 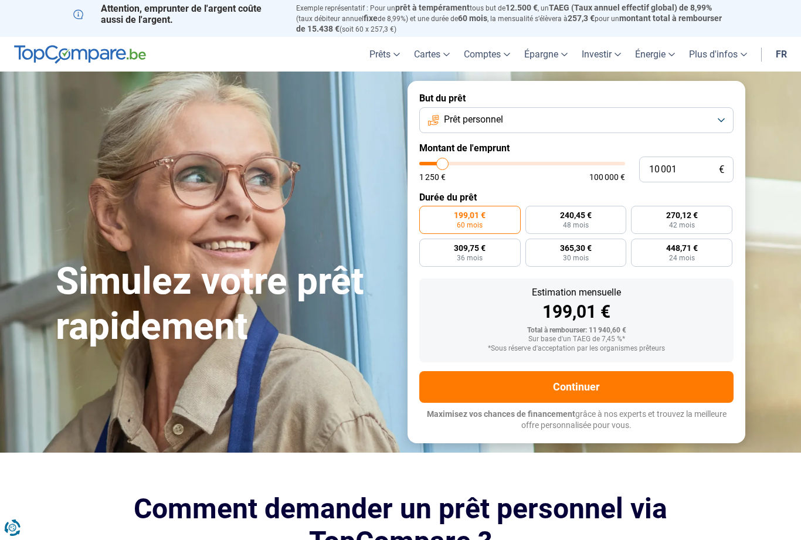 I want to click on label: Montant de l'emprunt, so click(x=576, y=148).